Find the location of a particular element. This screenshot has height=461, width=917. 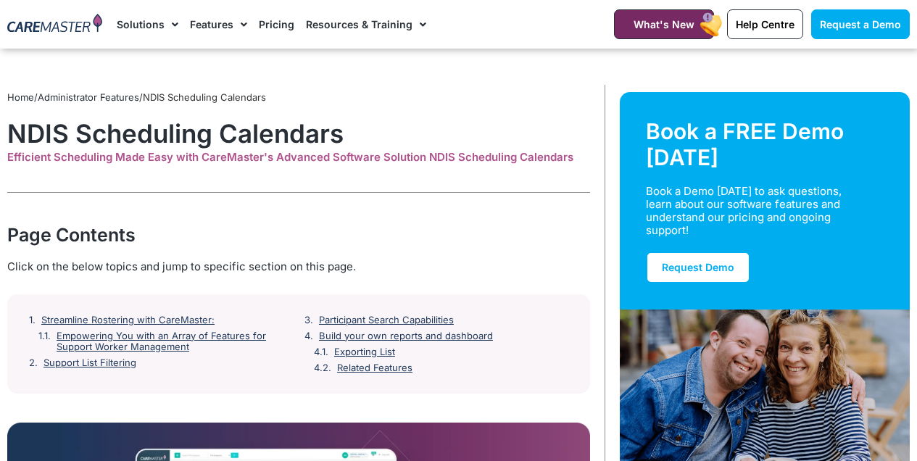

a: Build your own reports and dashboard is located at coordinates (406, 336).